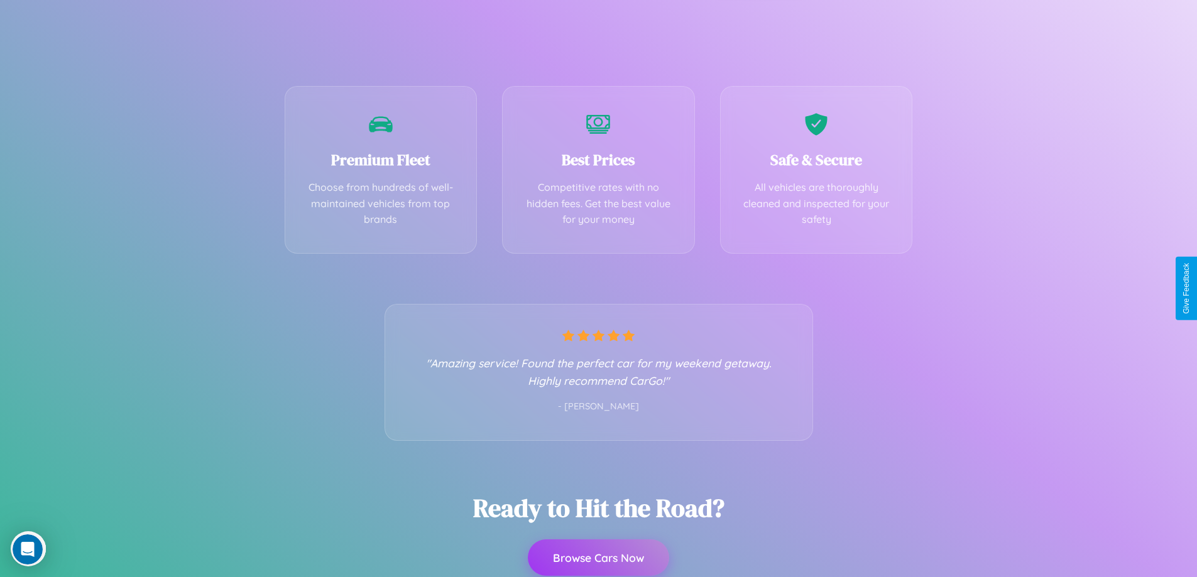 This screenshot has height=577, width=1197. I want to click on h3: Premium Fleet, so click(381, 160).